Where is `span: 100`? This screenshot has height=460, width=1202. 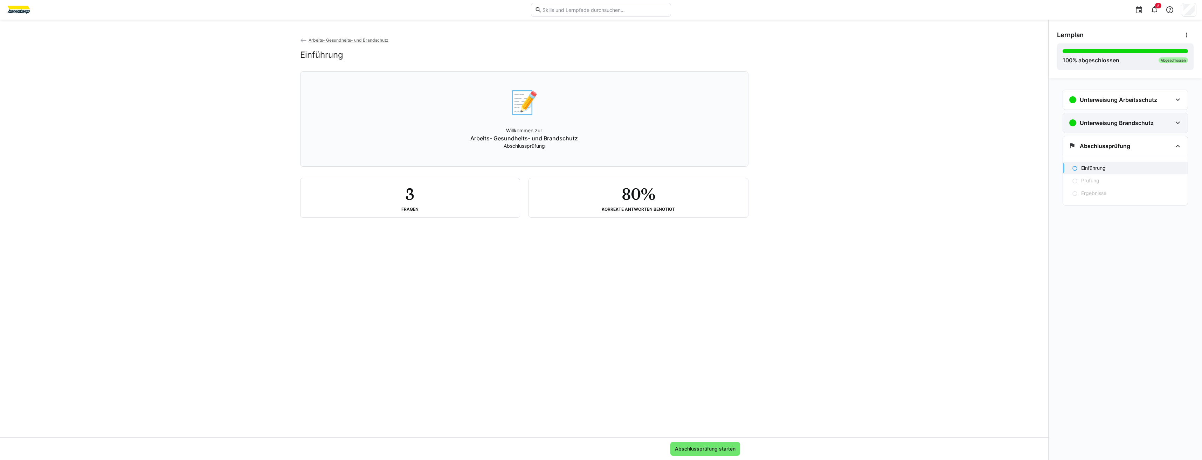
span: 100 is located at coordinates (1068, 60).